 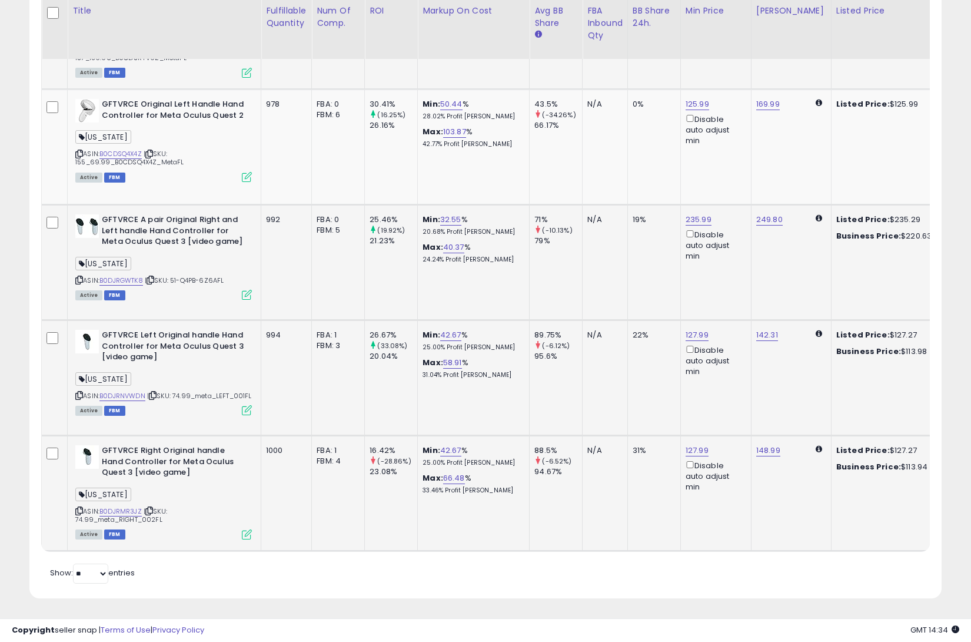 I want to click on div: 0%, so click(x=652, y=104).